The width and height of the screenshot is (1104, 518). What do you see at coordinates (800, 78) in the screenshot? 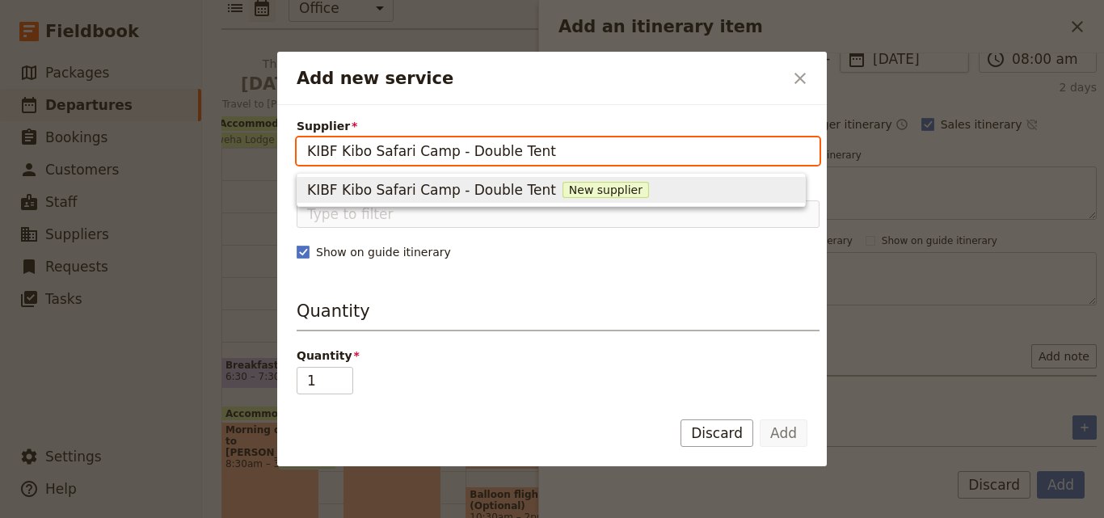
I see `button: Close dialog` at bounding box center [800, 78].